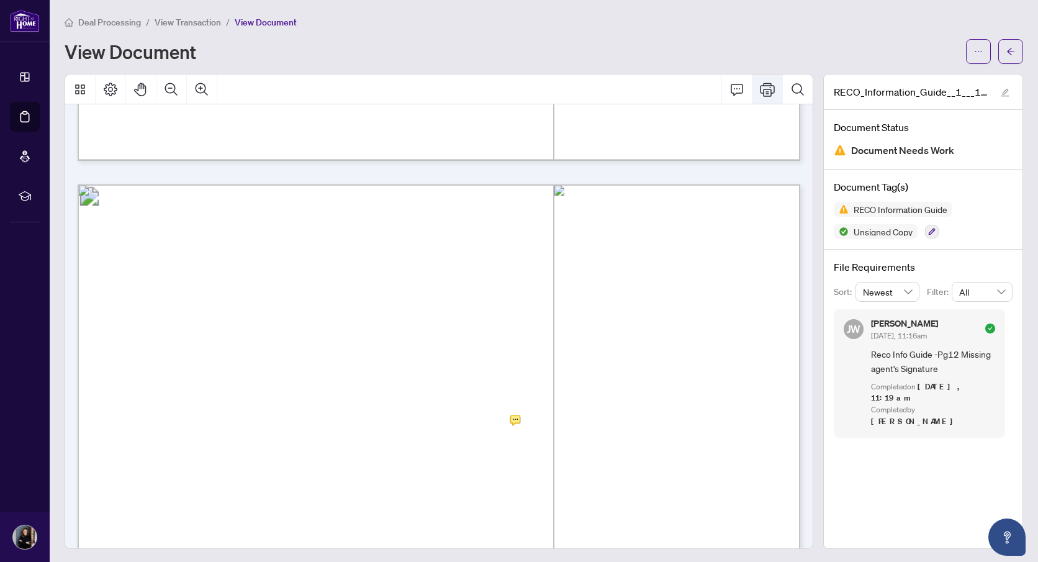  What do you see at coordinates (854, 329) in the screenshot?
I see `span: JW` at bounding box center [854, 329].